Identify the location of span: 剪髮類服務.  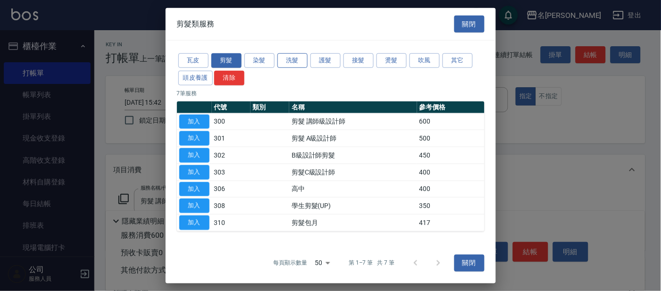
(196, 24).